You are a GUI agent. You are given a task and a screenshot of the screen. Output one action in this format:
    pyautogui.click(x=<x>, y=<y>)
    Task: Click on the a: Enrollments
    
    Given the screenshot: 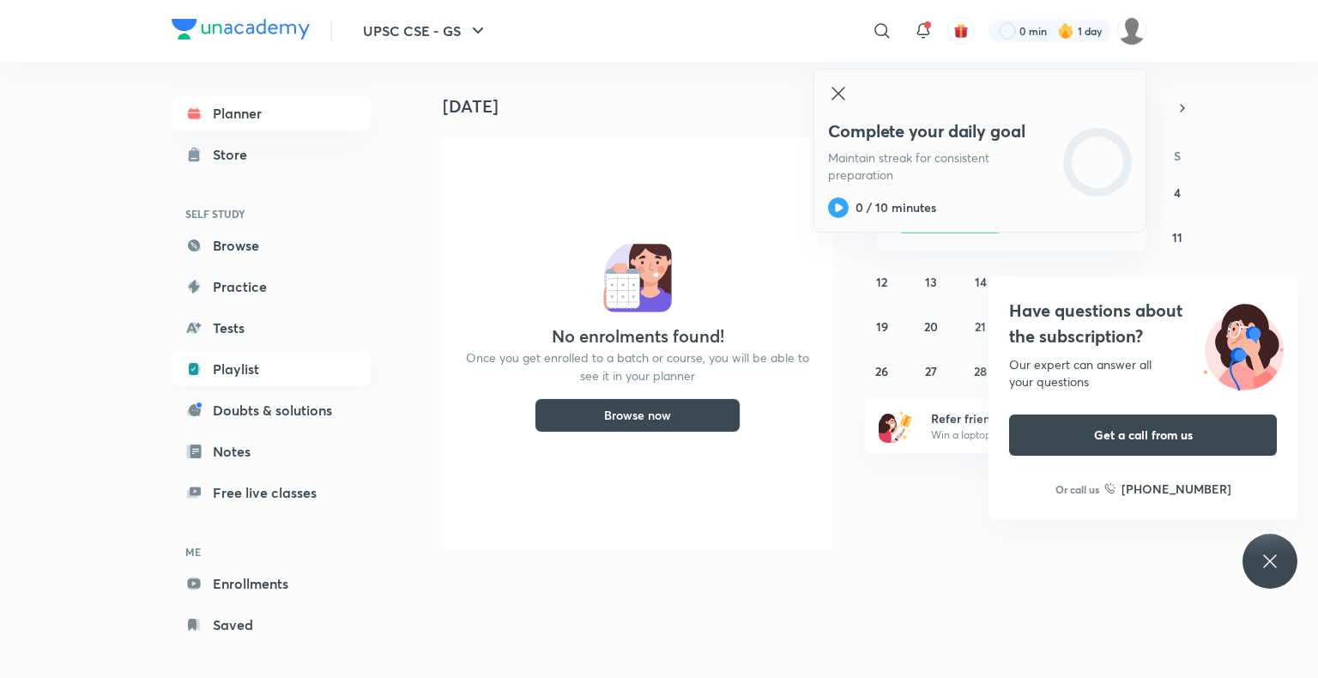 What is the action you would take?
    pyautogui.click(x=271, y=583)
    